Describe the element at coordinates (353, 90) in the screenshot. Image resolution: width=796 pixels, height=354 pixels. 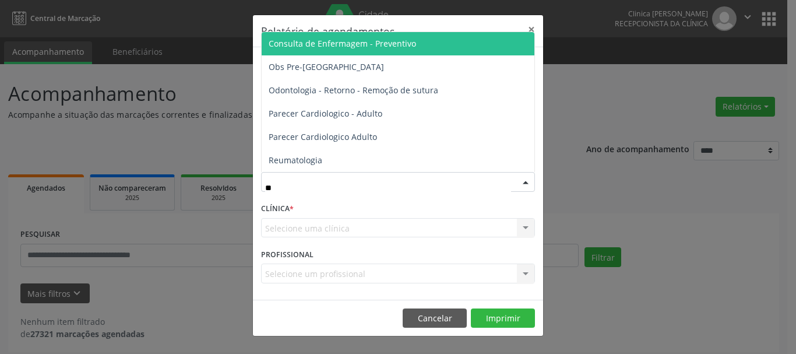
I see `span: Odontologia - Retorno - Remoção de sutura` at that location.